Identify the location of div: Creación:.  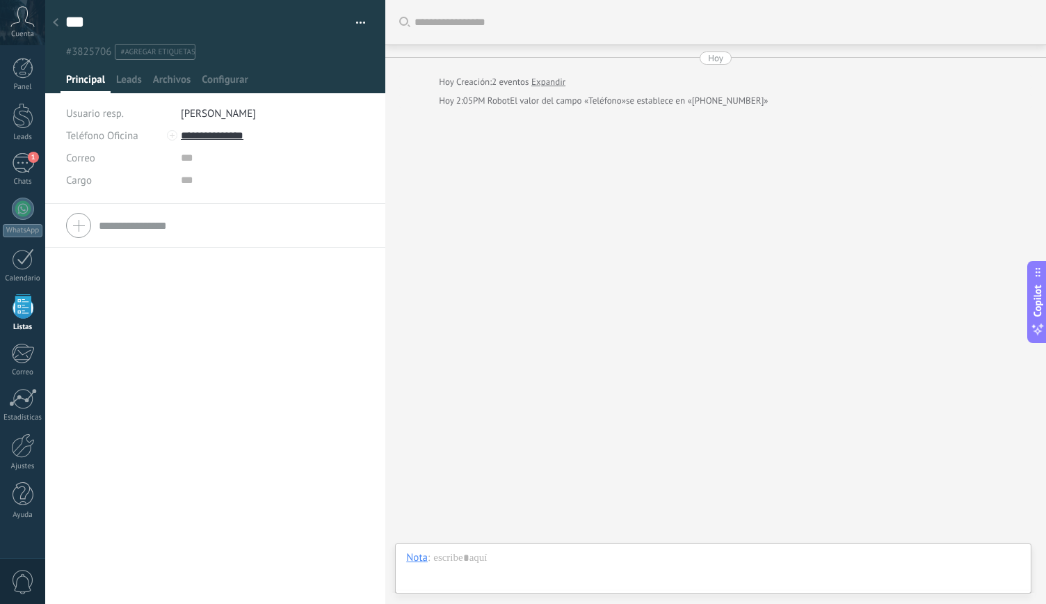
(502, 82).